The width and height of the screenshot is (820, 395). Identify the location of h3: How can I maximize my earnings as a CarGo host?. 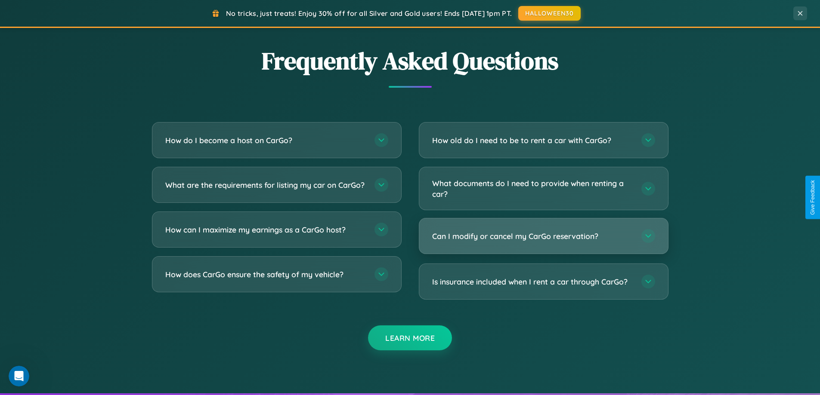
(265, 230).